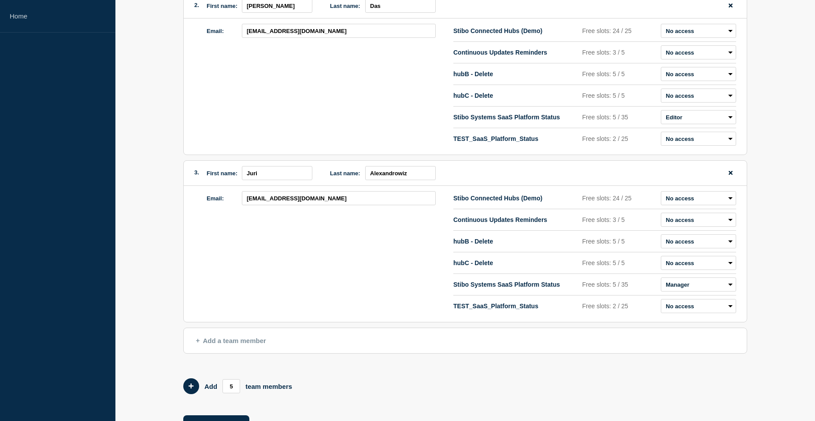  I want to click on button: Add a team member, so click(465, 341).